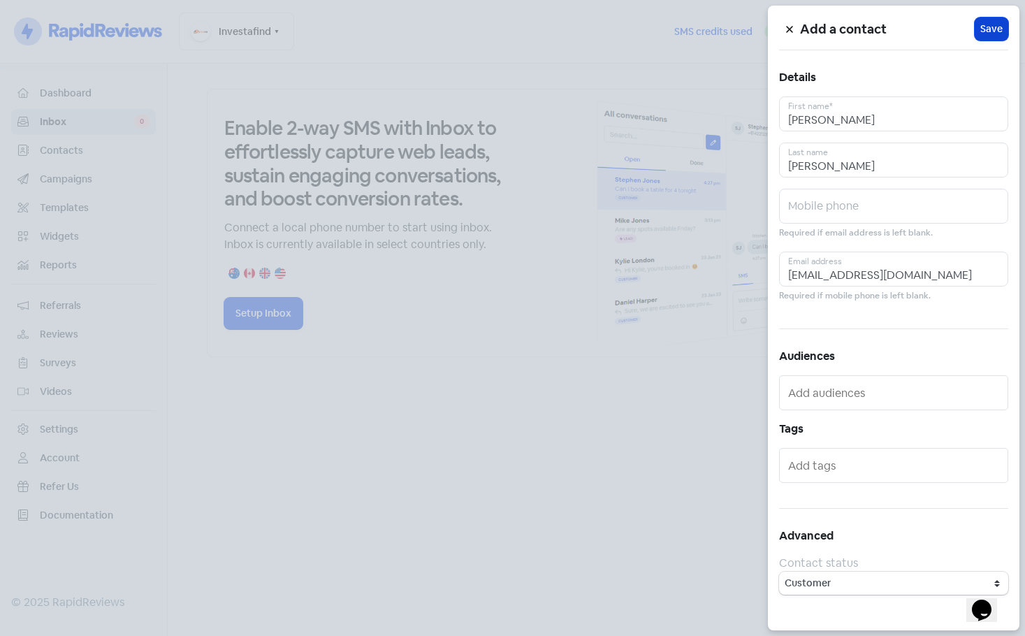 This screenshot has height=636, width=1025. What do you see at coordinates (893, 356) in the screenshot?
I see `h5: Audiences` at bounding box center [893, 356].